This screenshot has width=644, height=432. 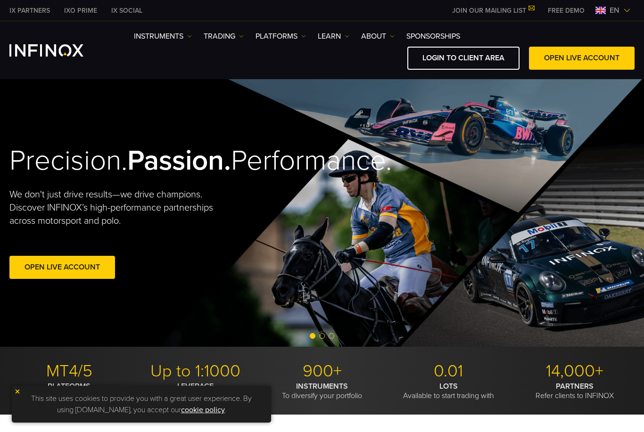 I want to click on p: We don't just drive results—we drive champions. Discover INFINOX’s high-performance partnerships ..., so click(x=122, y=208).